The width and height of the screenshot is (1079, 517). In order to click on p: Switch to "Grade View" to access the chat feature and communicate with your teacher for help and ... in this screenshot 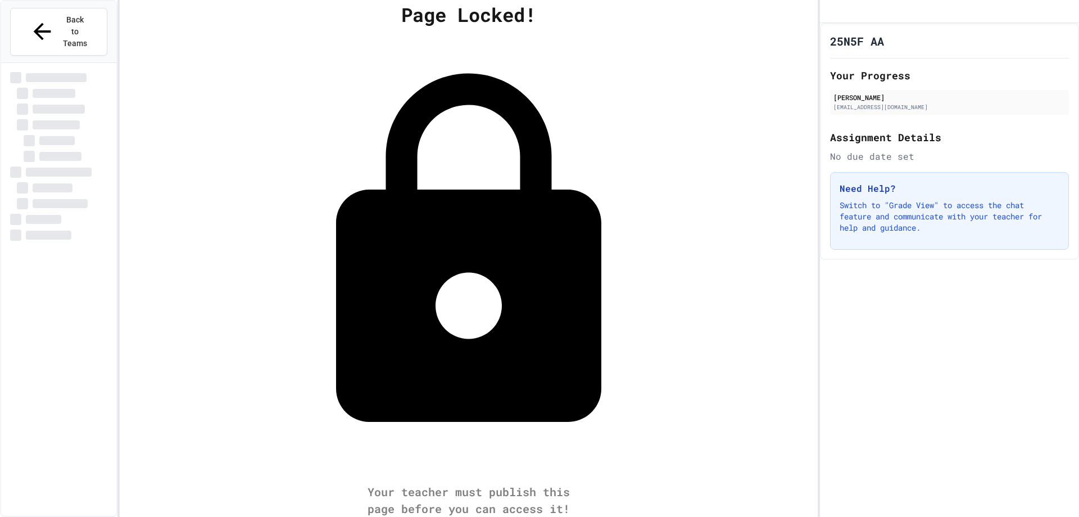, I will do `click(950, 216)`.